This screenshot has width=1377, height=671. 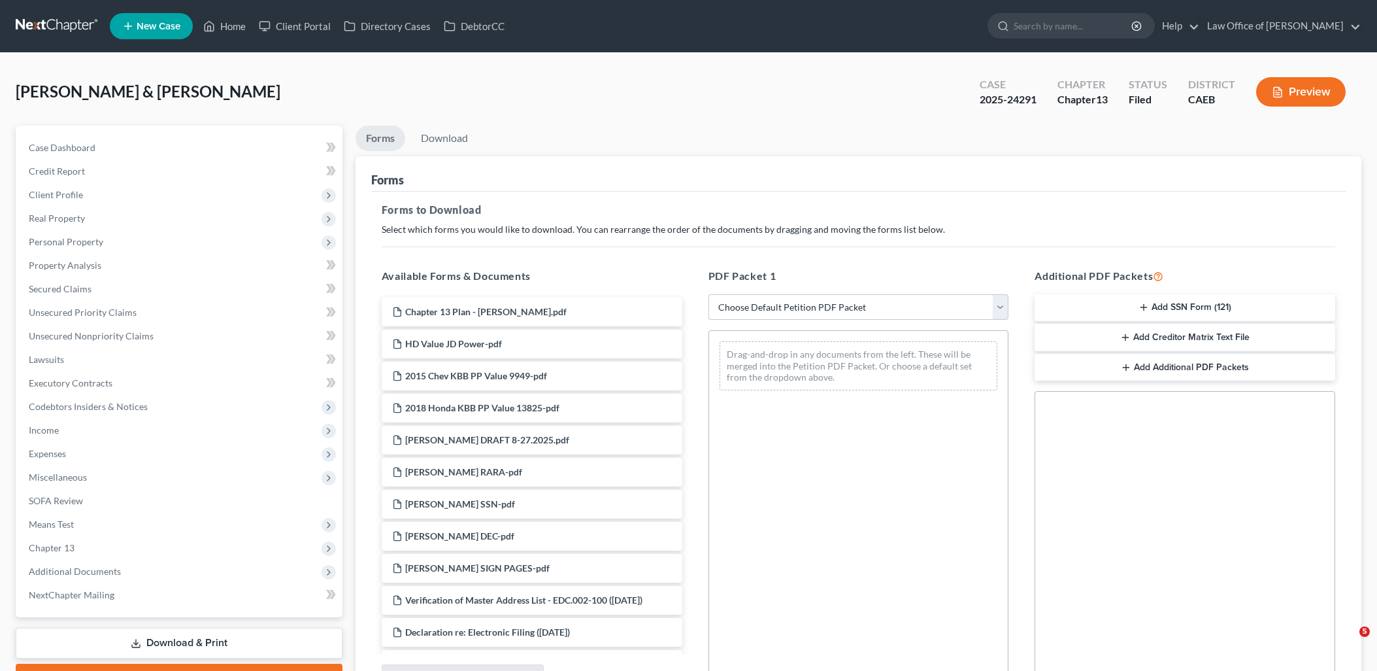 What do you see at coordinates (52, 547) in the screenshot?
I see `span: Chapter 13` at bounding box center [52, 547].